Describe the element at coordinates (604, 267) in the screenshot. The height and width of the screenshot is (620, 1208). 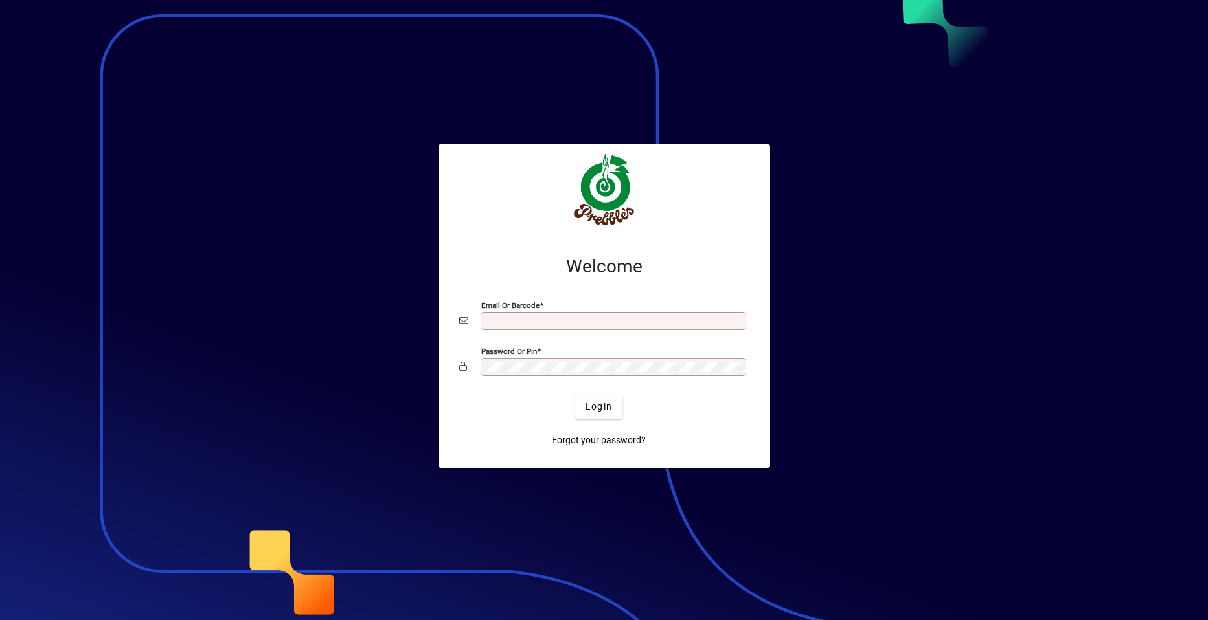
I see `h2: Welcome` at that location.